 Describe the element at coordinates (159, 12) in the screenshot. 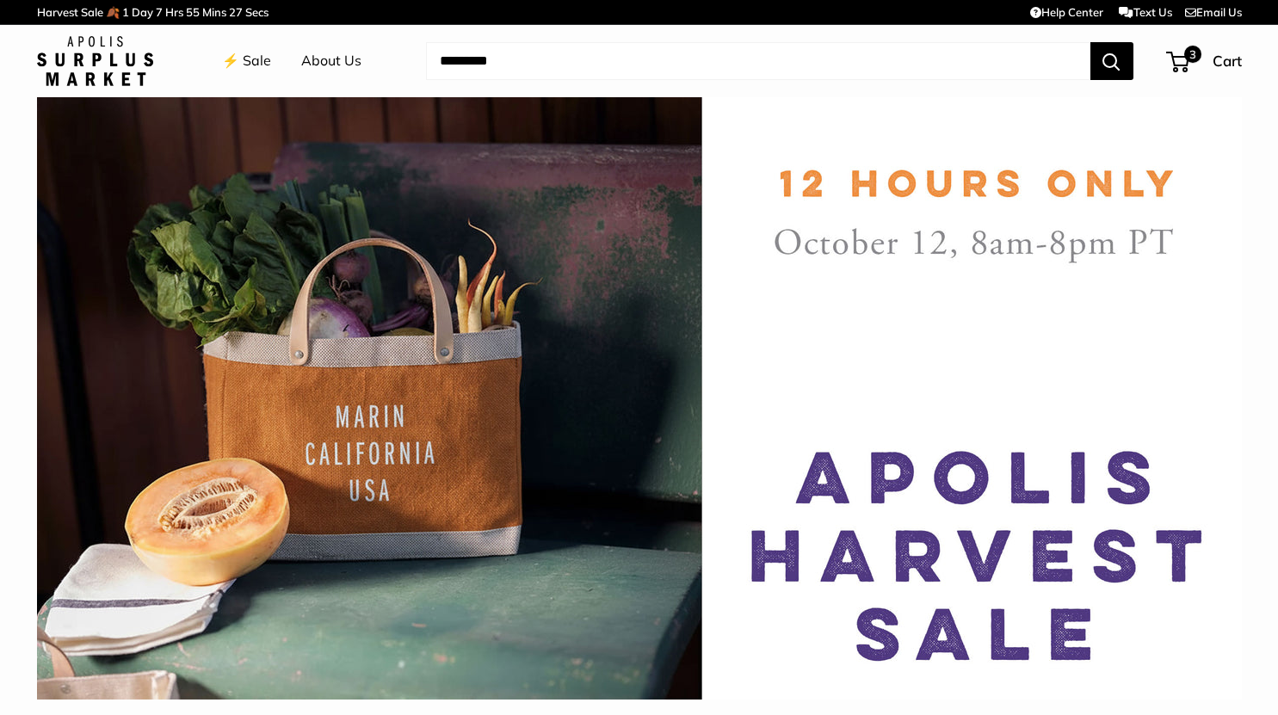

I see `span: 7` at that location.